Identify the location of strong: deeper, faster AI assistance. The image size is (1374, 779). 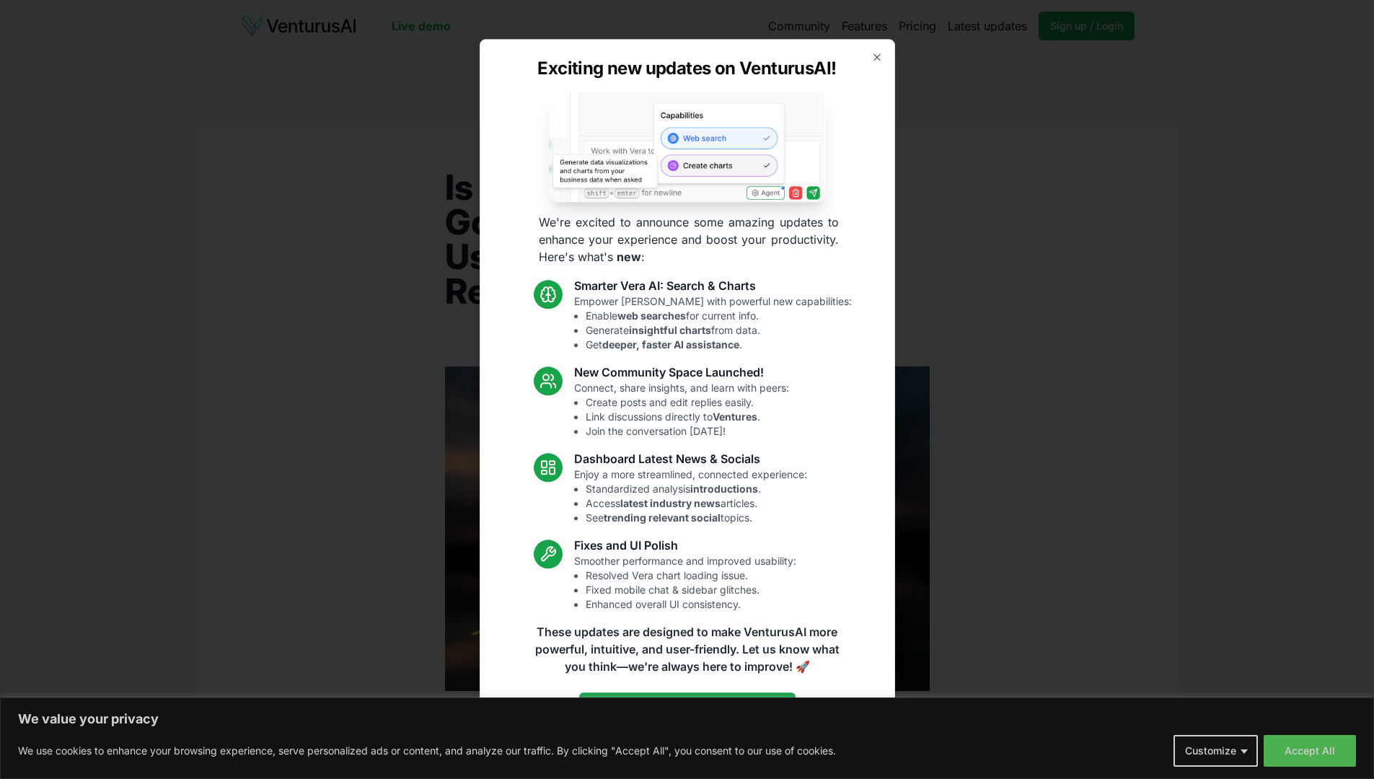
(671, 345).